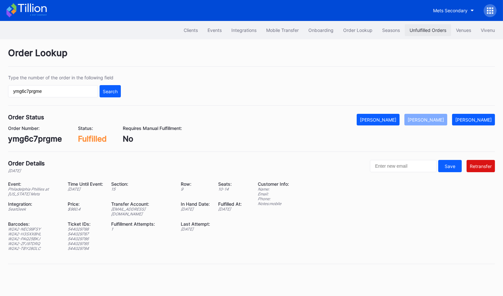 This screenshot has width=503, height=296. What do you see at coordinates (391, 30) in the screenshot?
I see `button: Seasons` at bounding box center [391, 30].